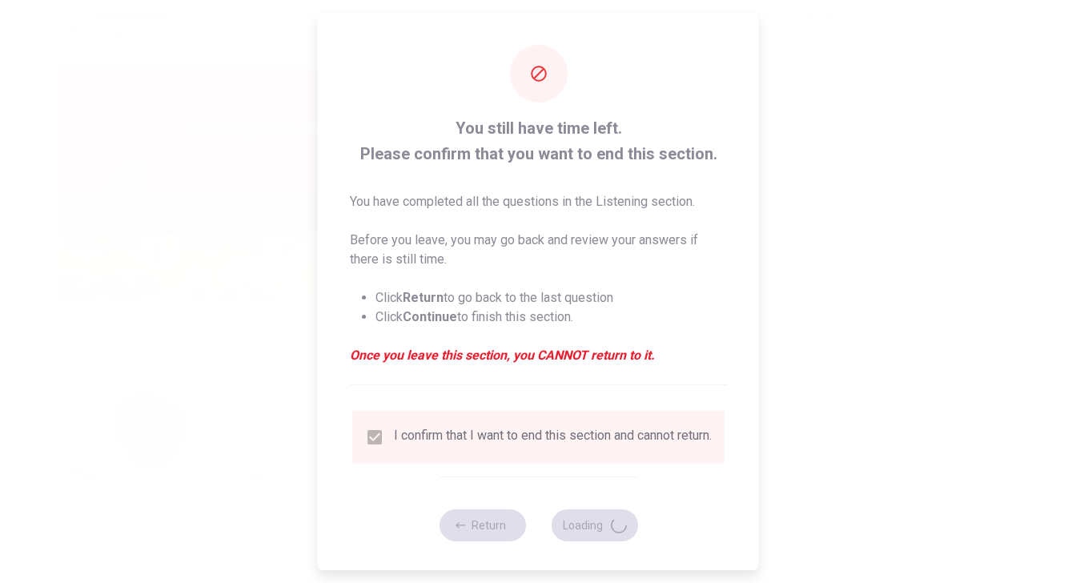  I want to click on li: Click to finish this section., so click(551, 317).